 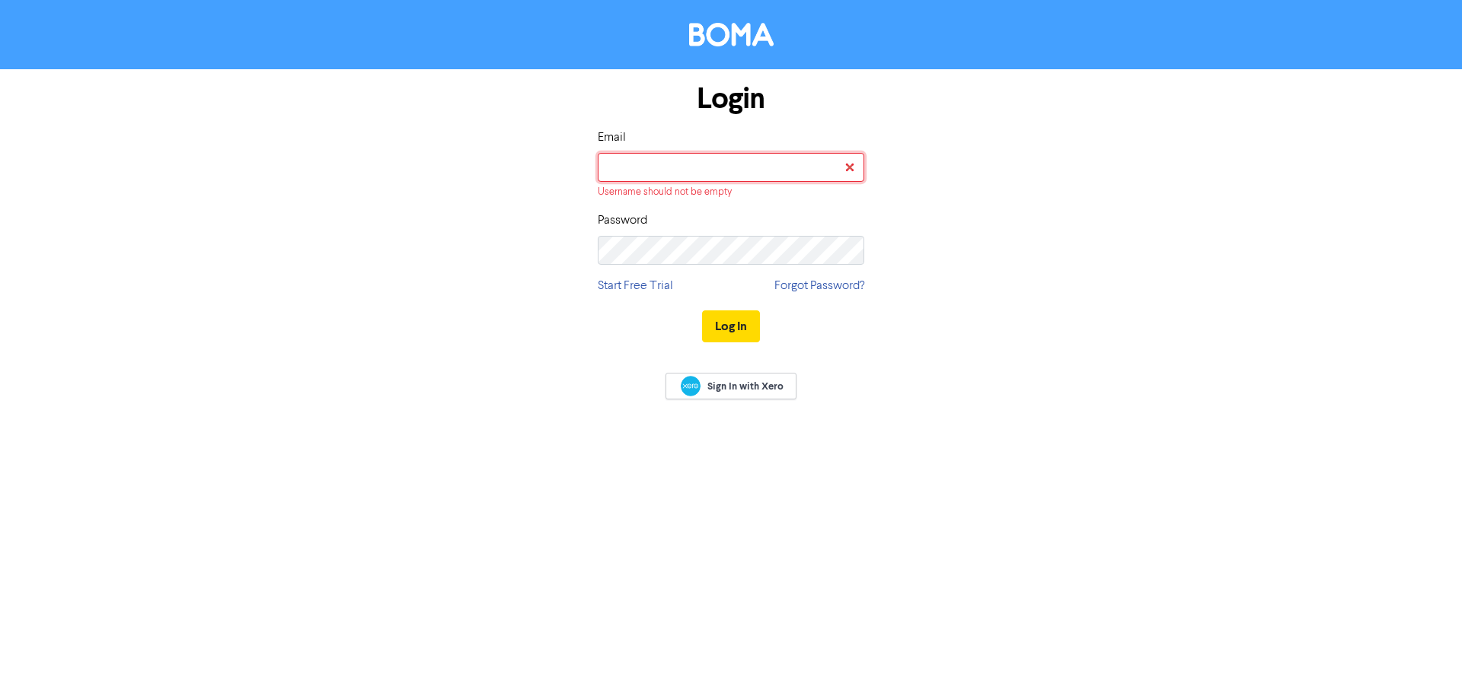 I want to click on img: Xero logo, so click(x=690, y=386).